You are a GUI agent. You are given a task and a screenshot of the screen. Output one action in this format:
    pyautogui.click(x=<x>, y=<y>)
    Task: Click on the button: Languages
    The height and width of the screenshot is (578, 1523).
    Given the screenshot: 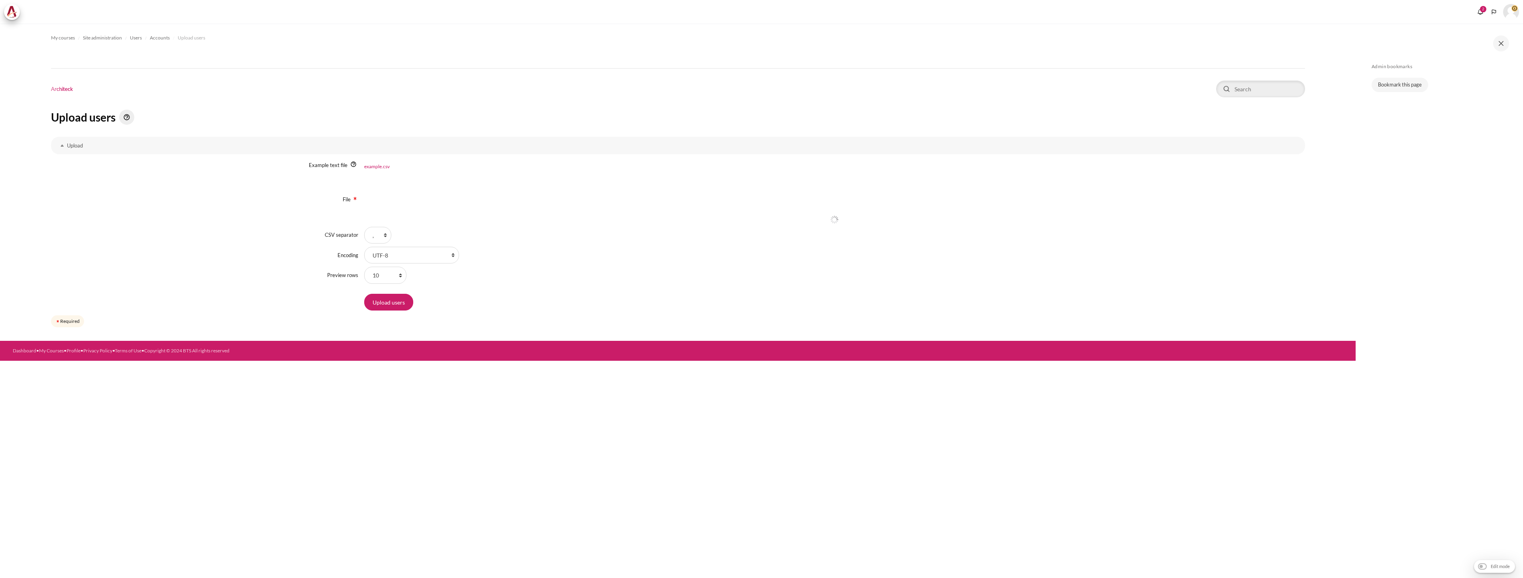 What is the action you would take?
    pyautogui.click(x=1494, y=12)
    